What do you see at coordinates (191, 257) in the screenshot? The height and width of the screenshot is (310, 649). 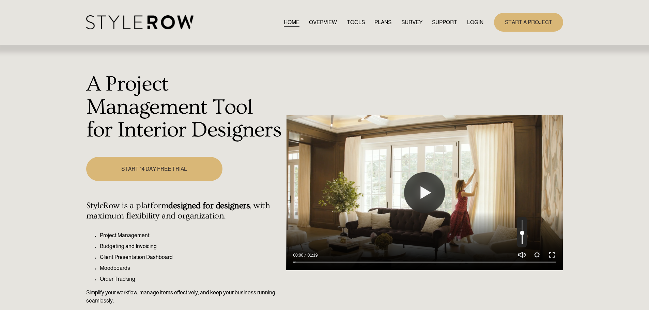 I see `p: Client Presentation Dashboard` at bounding box center [191, 257].